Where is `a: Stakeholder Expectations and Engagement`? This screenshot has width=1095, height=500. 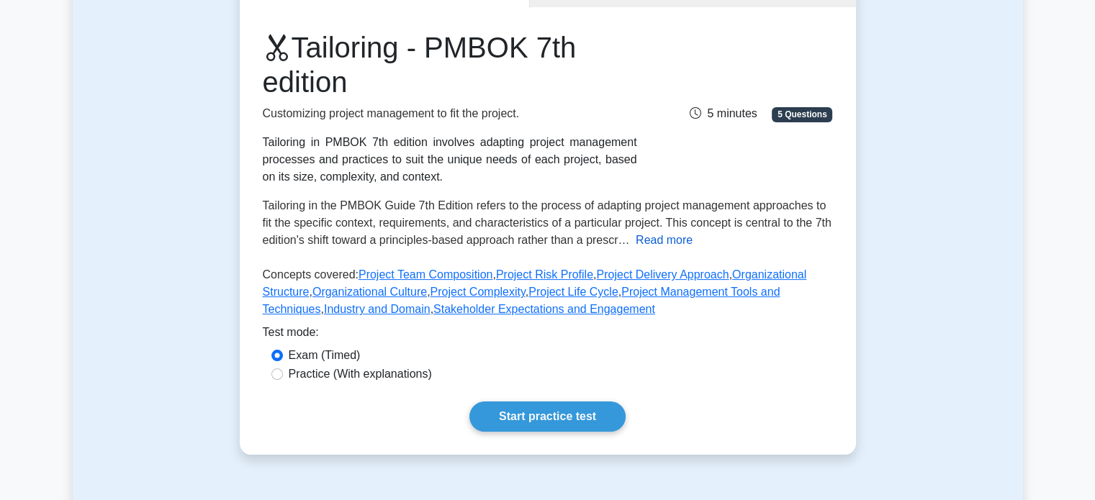
a: Stakeholder Expectations and Engagement is located at coordinates (544, 309).